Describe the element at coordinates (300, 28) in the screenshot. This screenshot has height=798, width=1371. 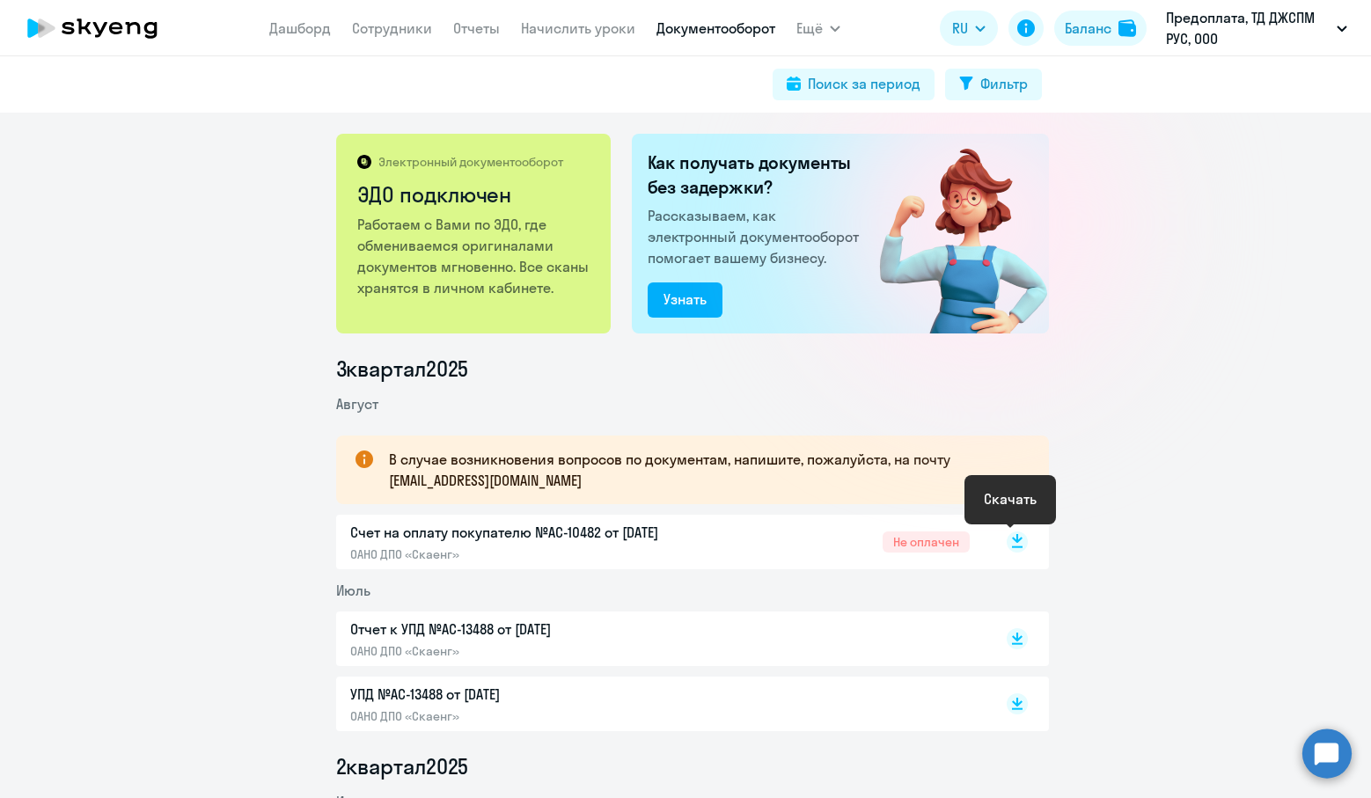
I see `a: Дашборд` at that location.